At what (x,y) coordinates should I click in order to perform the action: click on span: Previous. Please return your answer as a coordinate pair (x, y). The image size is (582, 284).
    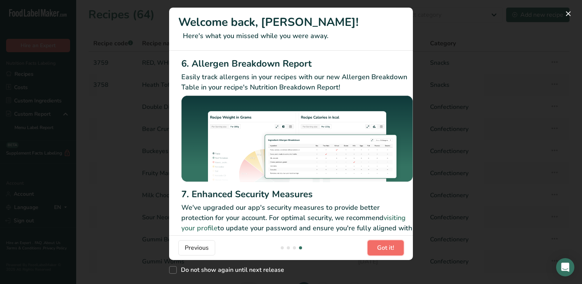
    Looking at the image, I should click on (197, 248).